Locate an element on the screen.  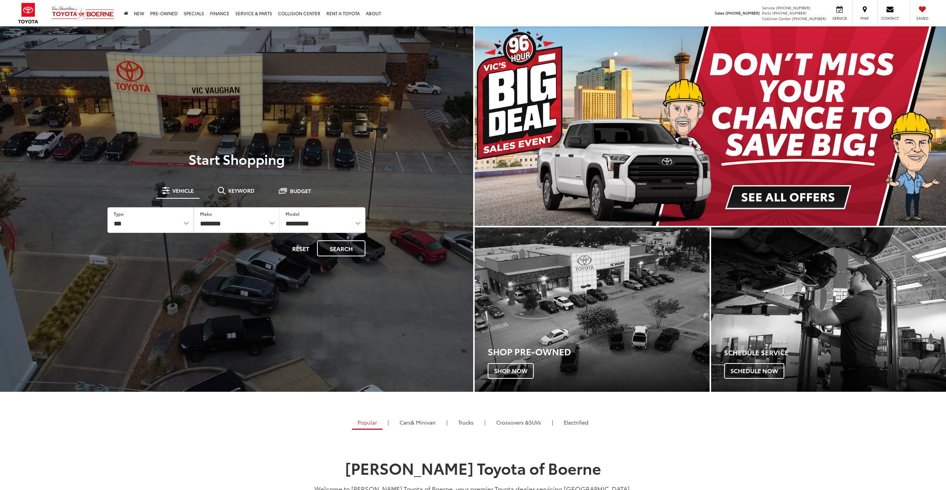
a: Cars is located at coordinates (417, 422).